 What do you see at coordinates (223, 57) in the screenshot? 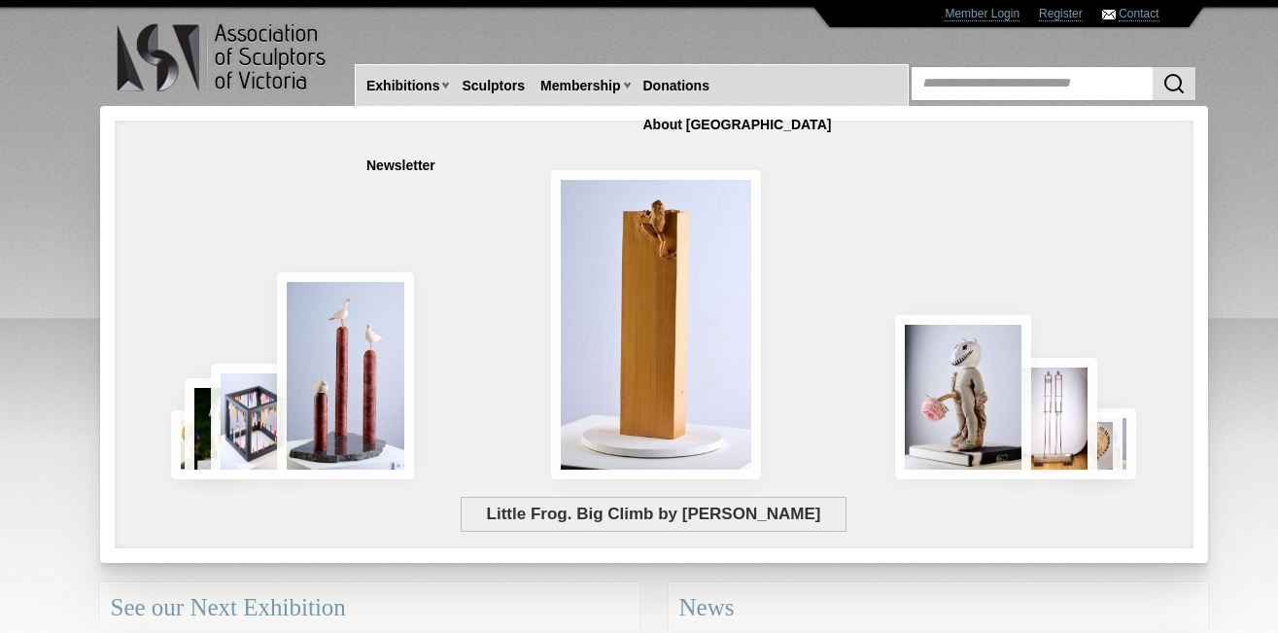
I see `img: logo.png` at bounding box center [223, 57].